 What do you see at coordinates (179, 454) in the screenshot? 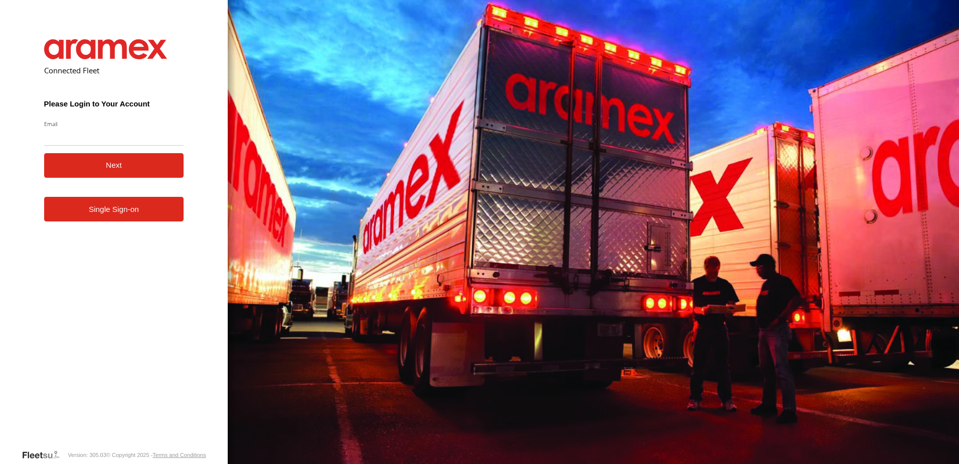
I see `a: Terms and Conditions` at bounding box center [179, 454].